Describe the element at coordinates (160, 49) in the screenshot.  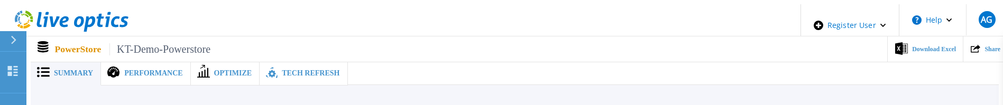
I see `span: KT-Demo-Powerstore` at that location.